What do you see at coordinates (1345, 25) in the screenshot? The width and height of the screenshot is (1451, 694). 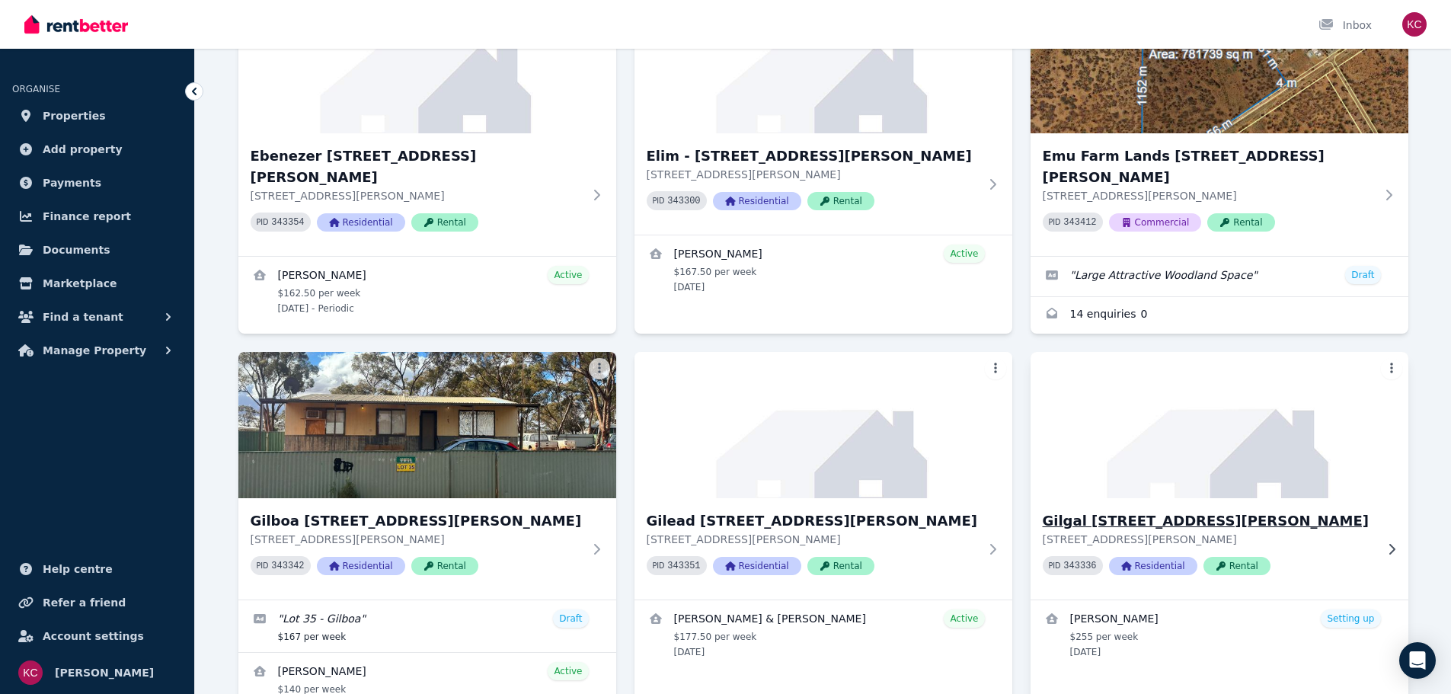 I see `div: Inbox` at bounding box center [1345, 25].